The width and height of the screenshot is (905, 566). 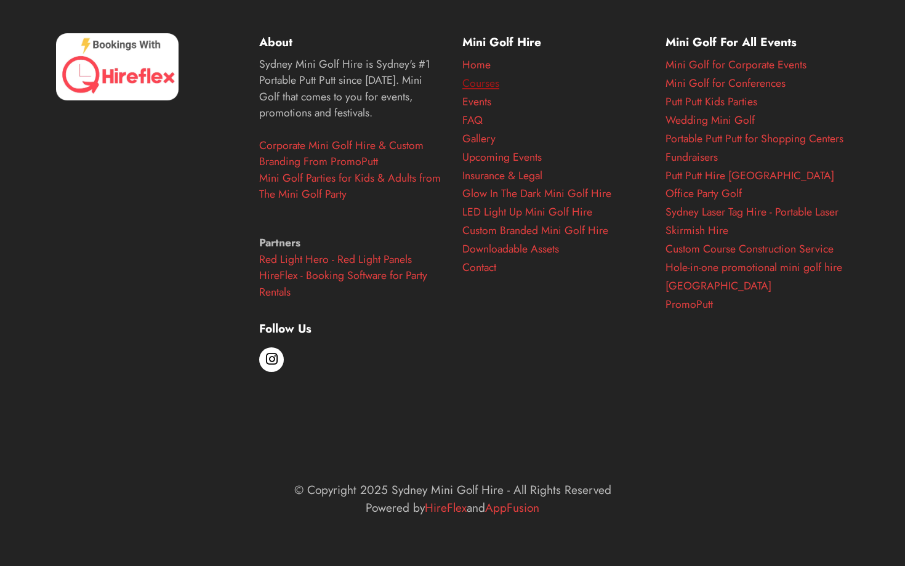 What do you see at coordinates (341, 153) in the screenshot?
I see `a: Corporate Mini Golf Hire & Custom Branding From PromoPutt` at bounding box center [341, 153].